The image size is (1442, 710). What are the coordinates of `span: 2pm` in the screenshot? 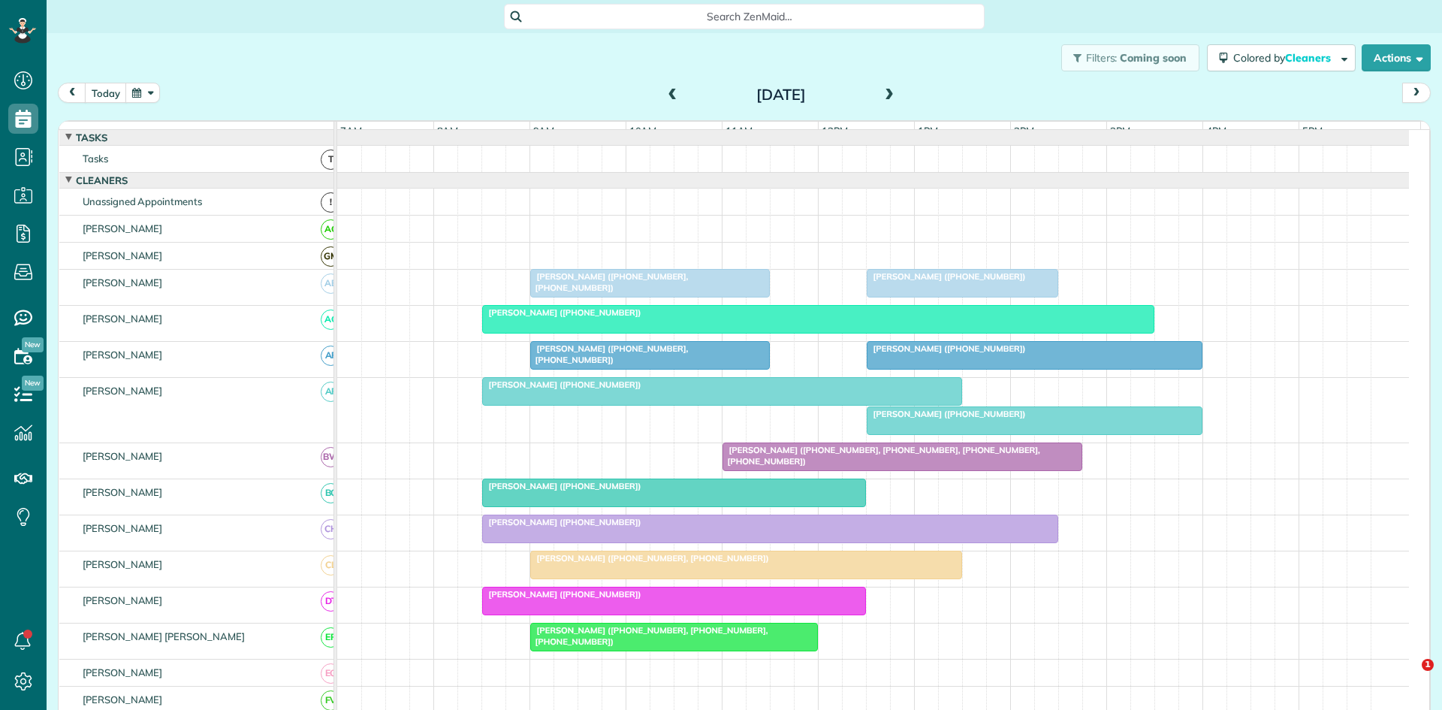 It's located at (1024, 131).